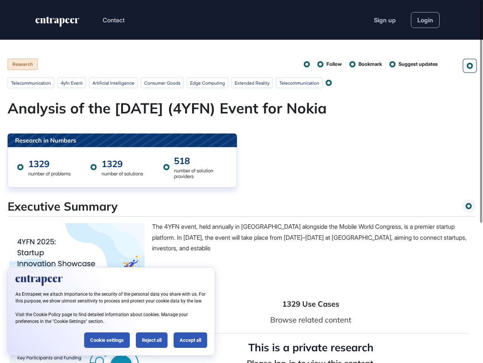 The image size is (483, 363). Describe the element at coordinates (370, 64) in the screenshot. I see `span: Bookmark` at that location.